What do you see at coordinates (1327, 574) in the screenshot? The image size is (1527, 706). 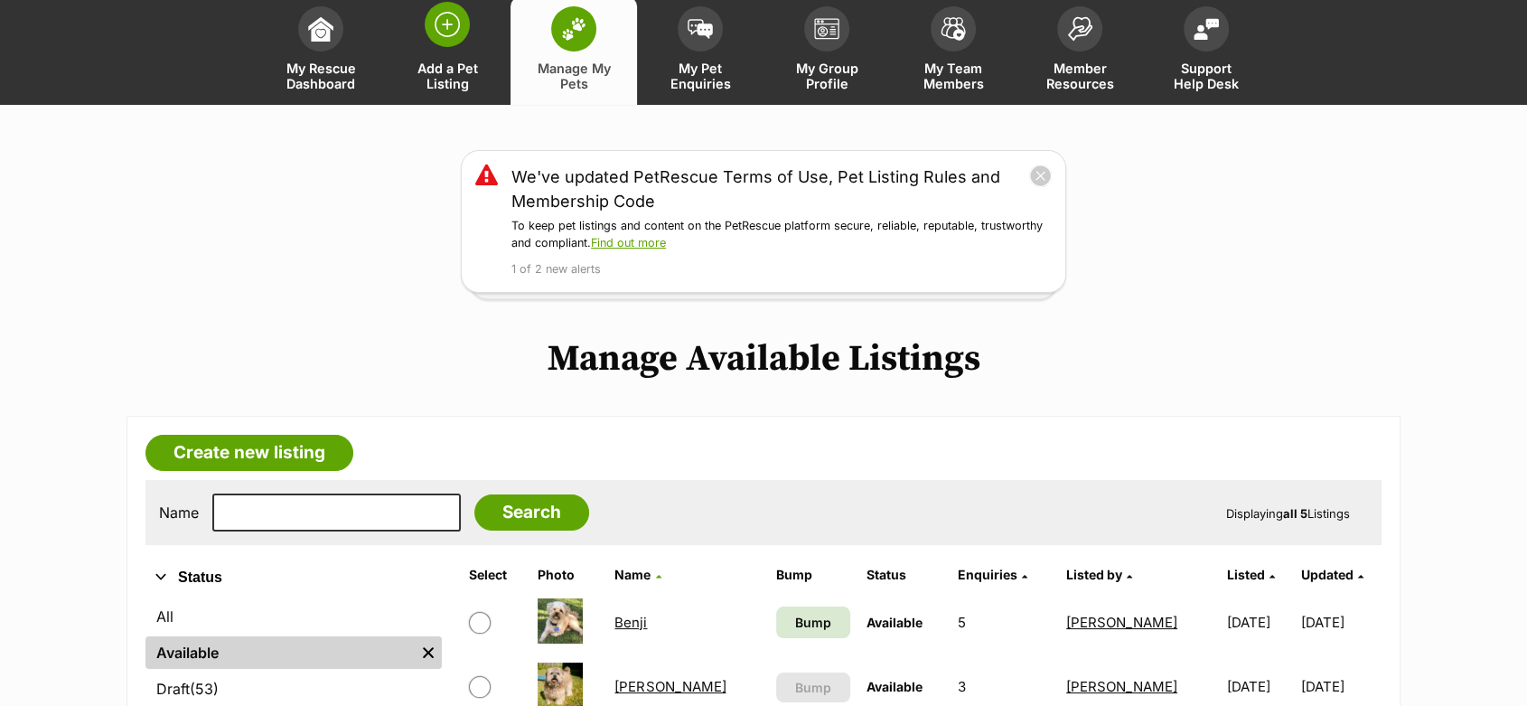 I see `span: Updated` at bounding box center [1327, 574].